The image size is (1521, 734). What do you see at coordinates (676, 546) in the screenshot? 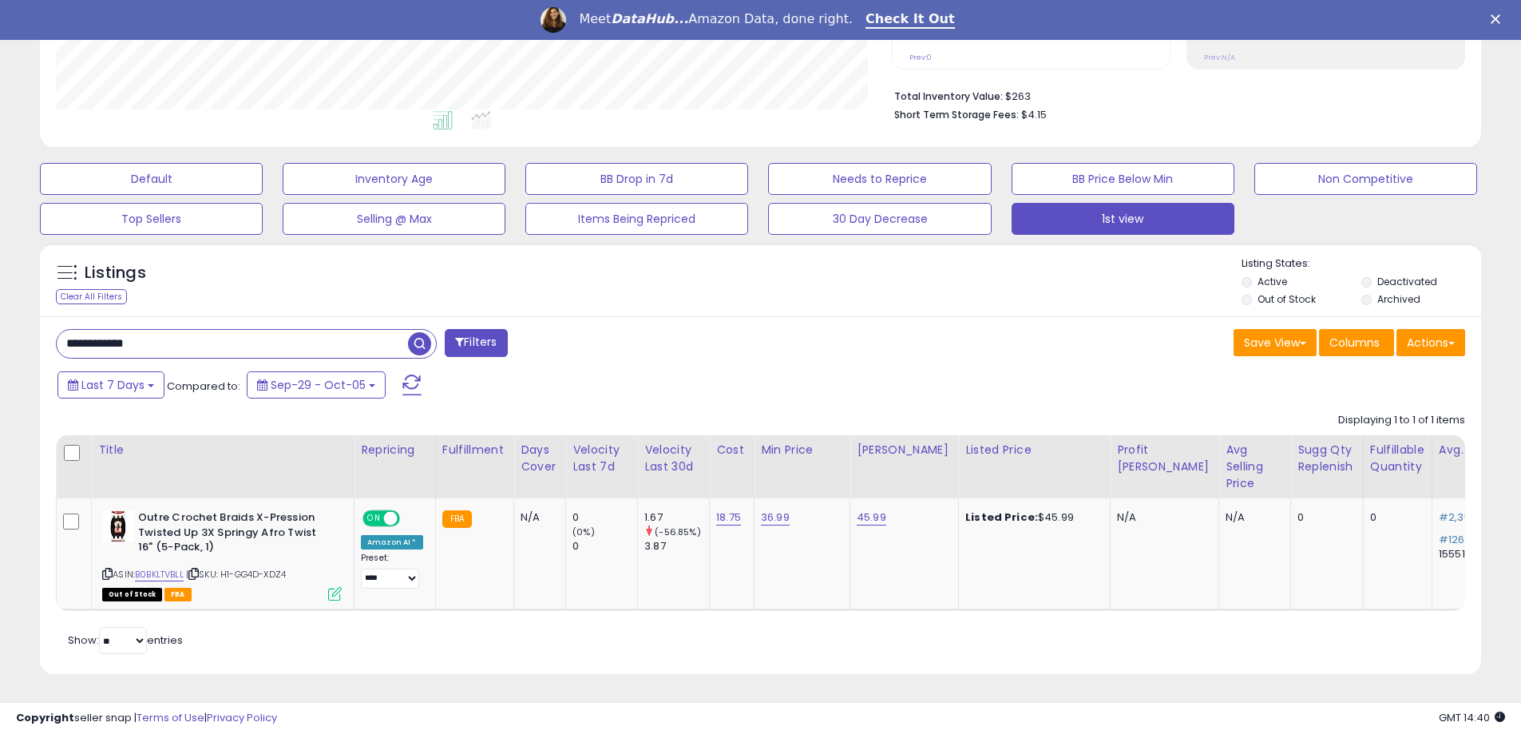
I see `div: 3.87` at bounding box center [676, 546].